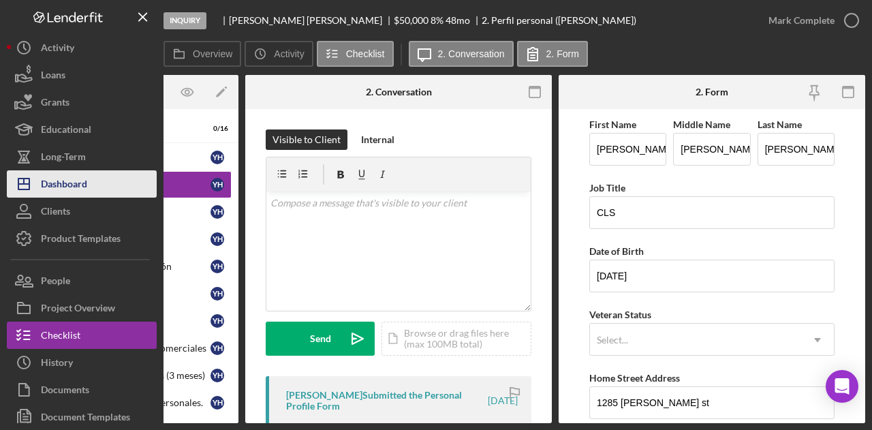  Describe the element at coordinates (802, 20) in the screenshot. I see `div: Mark Complete` at that location.